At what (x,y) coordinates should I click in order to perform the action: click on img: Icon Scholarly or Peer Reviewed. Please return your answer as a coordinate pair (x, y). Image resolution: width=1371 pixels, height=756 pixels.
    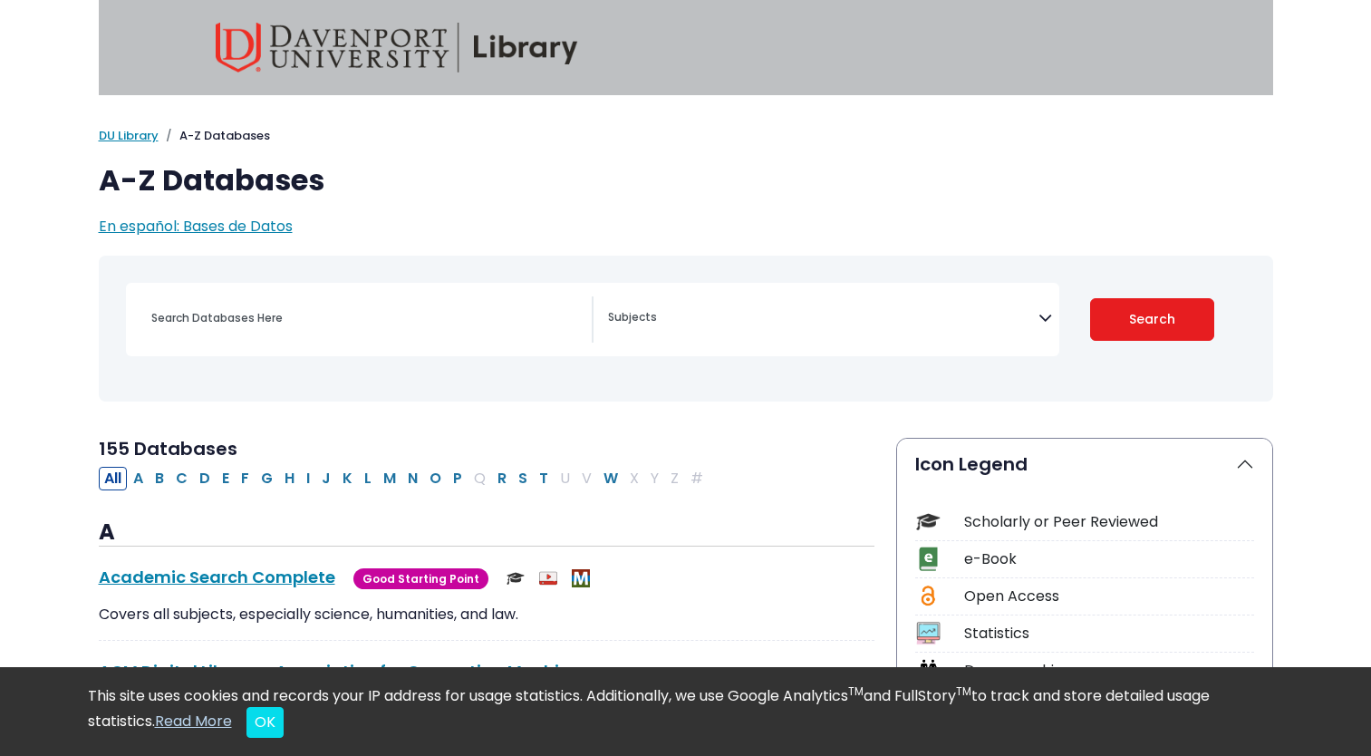
    Looking at the image, I should click on (928, 521).